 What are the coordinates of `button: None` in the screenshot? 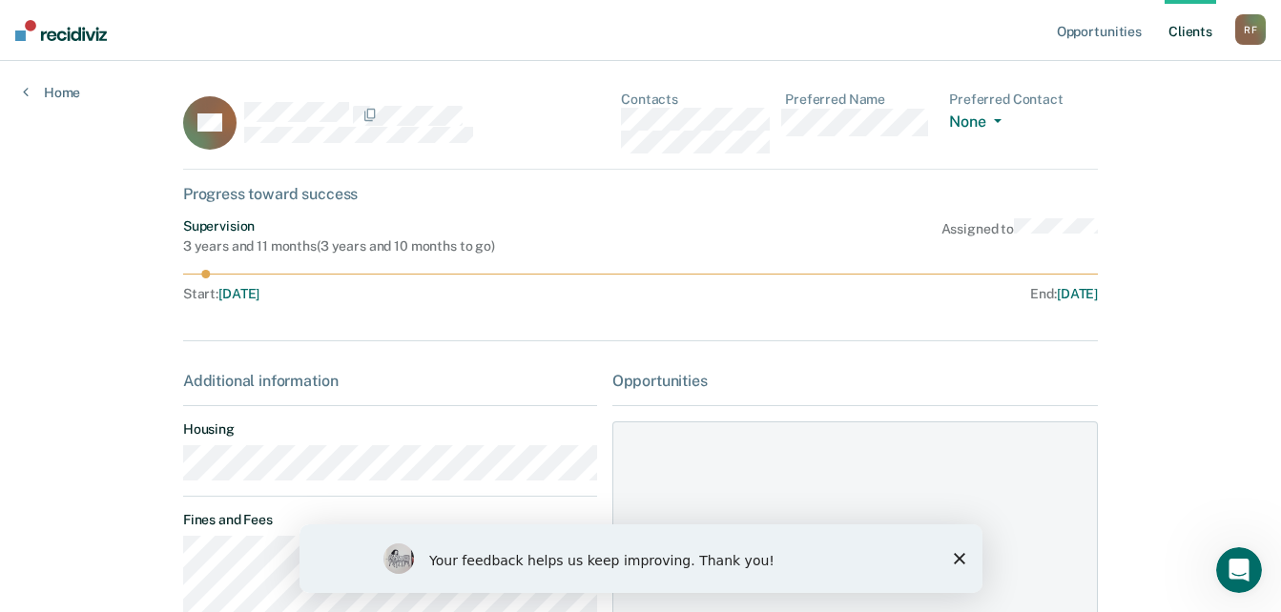 It's located at (978, 123).